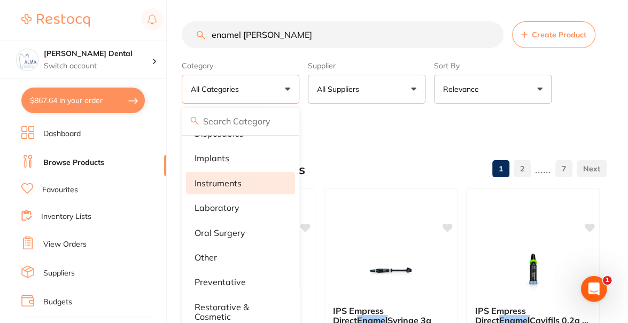  I want to click on button: $867.64 in your order, so click(83, 100).